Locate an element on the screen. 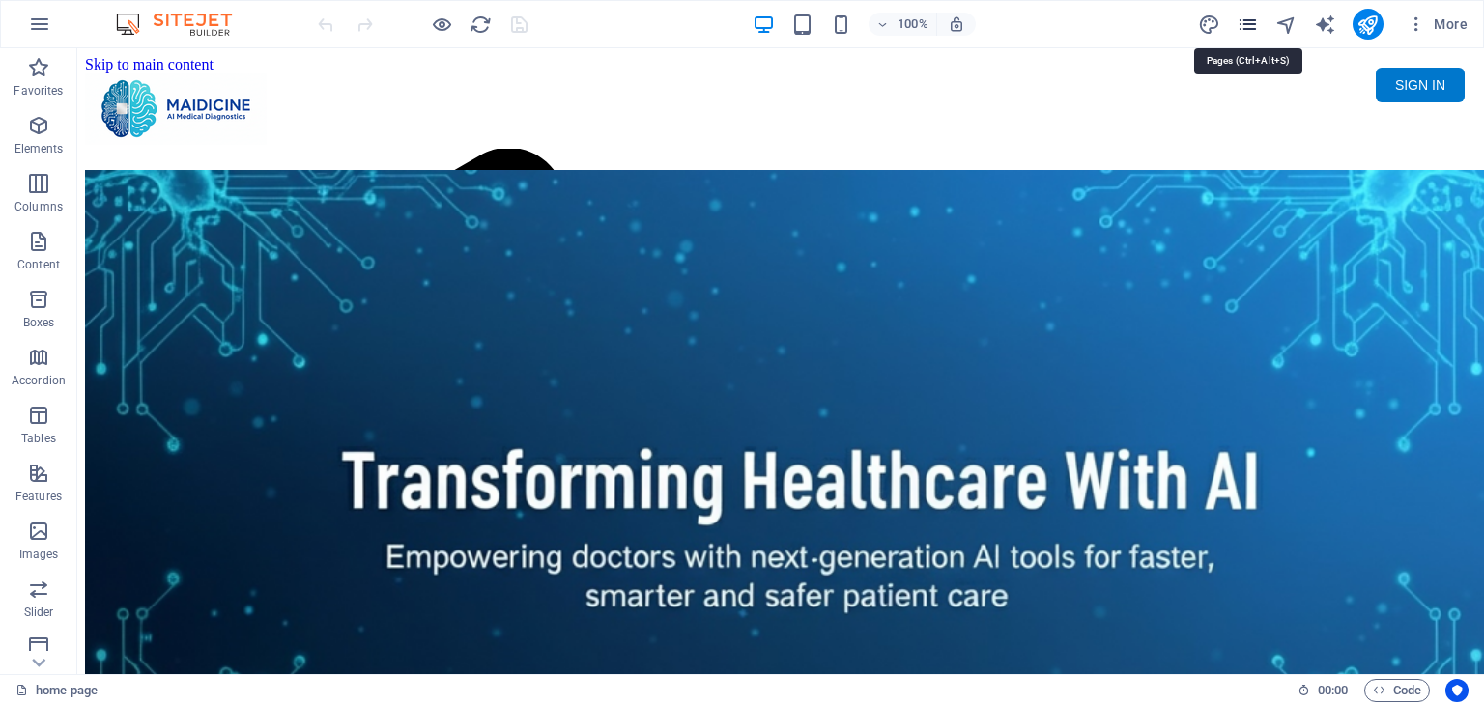 This screenshot has width=1484, height=705. p: Content is located at coordinates (39, 265).